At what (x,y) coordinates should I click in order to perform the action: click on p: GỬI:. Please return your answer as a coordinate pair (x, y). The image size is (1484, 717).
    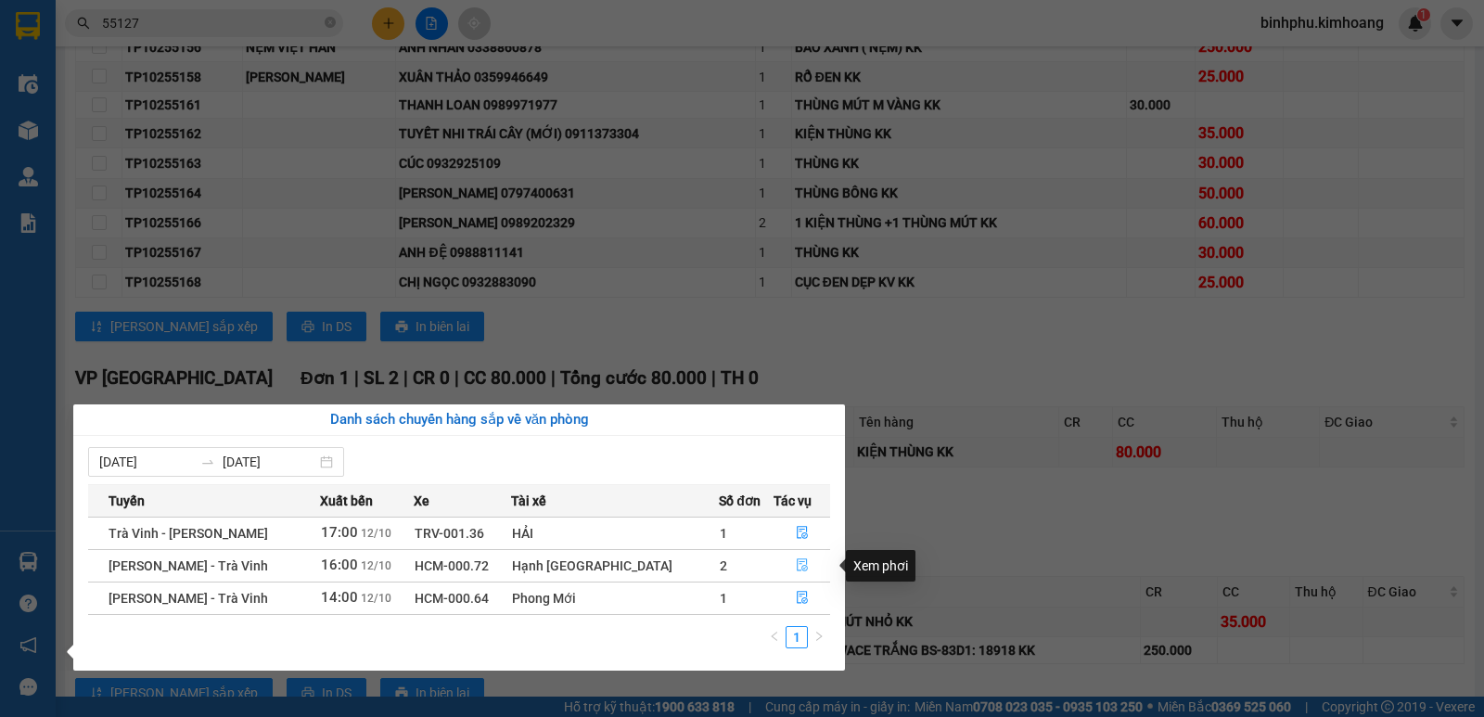
    Looking at the image, I should click on (139, 54).